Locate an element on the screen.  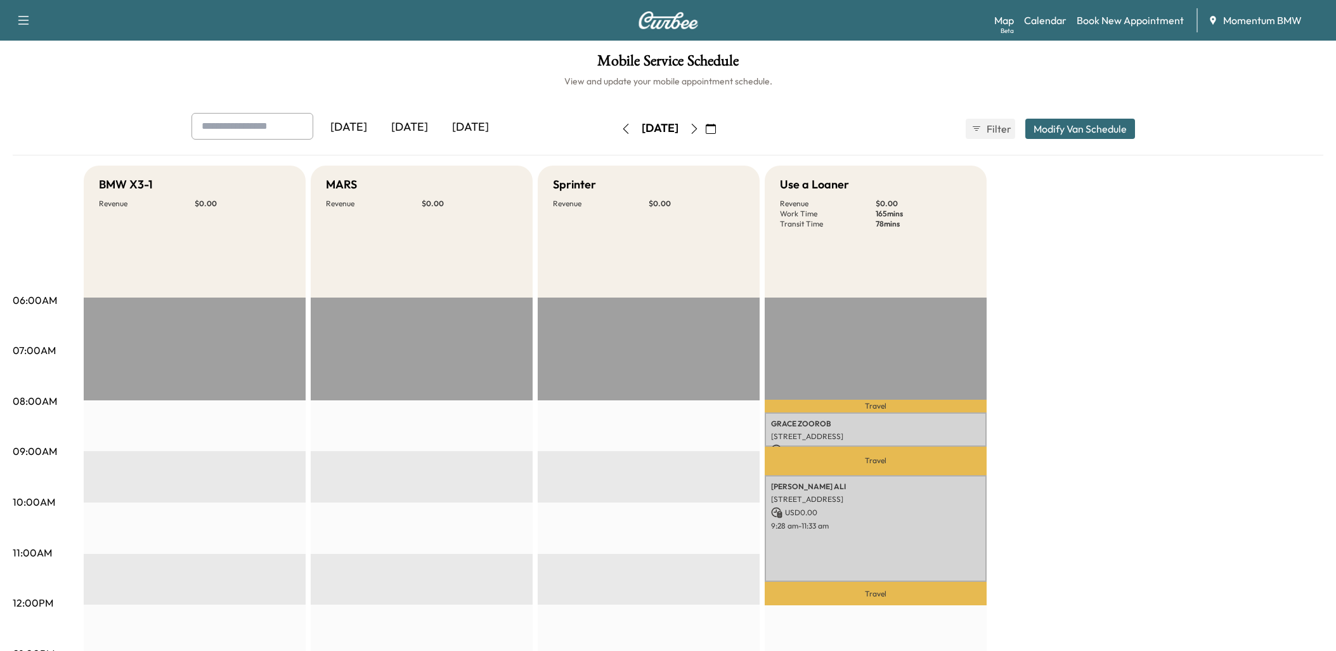
h1: Mobile Service Schedule is located at coordinates (668, 64).